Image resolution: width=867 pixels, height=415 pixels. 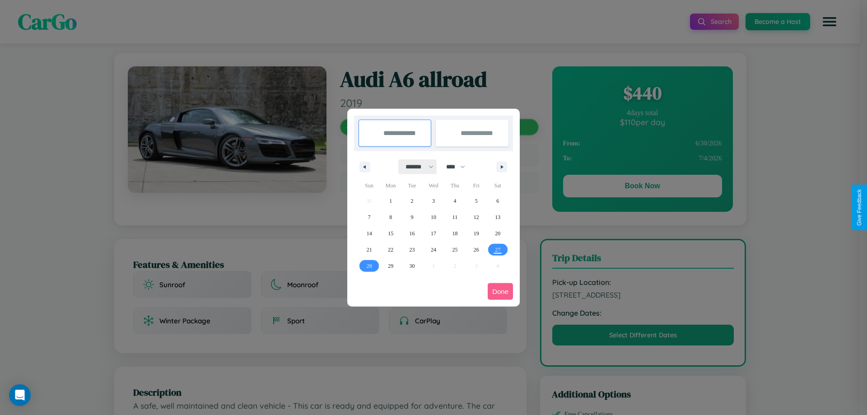 What do you see at coordinates (498, 186) in the screenshot?
I see `span: Sat` at bounding box center [498, 186].